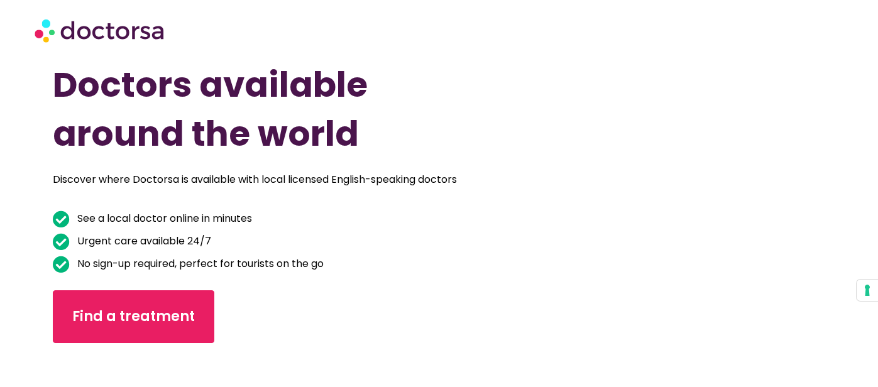  Describe the element at coordinates (249, 109) in the screenshot. I see `h1: Doctors available around the world` at that location.